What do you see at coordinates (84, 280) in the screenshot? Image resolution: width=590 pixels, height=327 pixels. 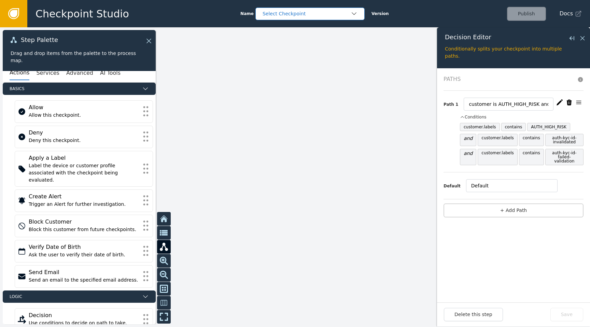 I see `div: Send an email to the specified email address.` at bounding box center [84, 280].